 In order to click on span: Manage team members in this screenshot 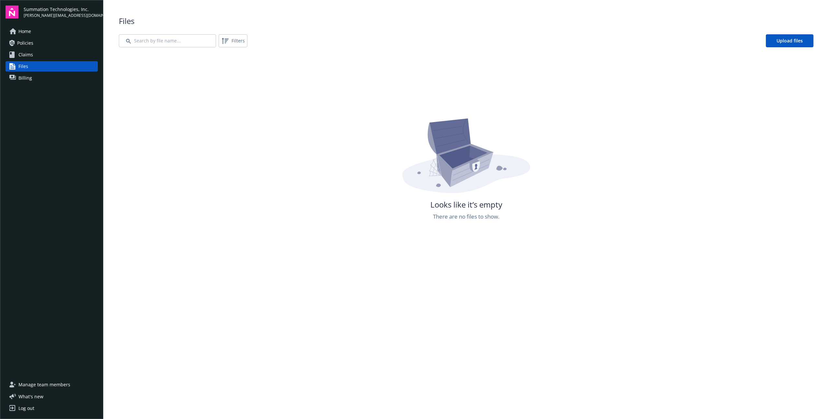, I will do `click(44, 385)`.